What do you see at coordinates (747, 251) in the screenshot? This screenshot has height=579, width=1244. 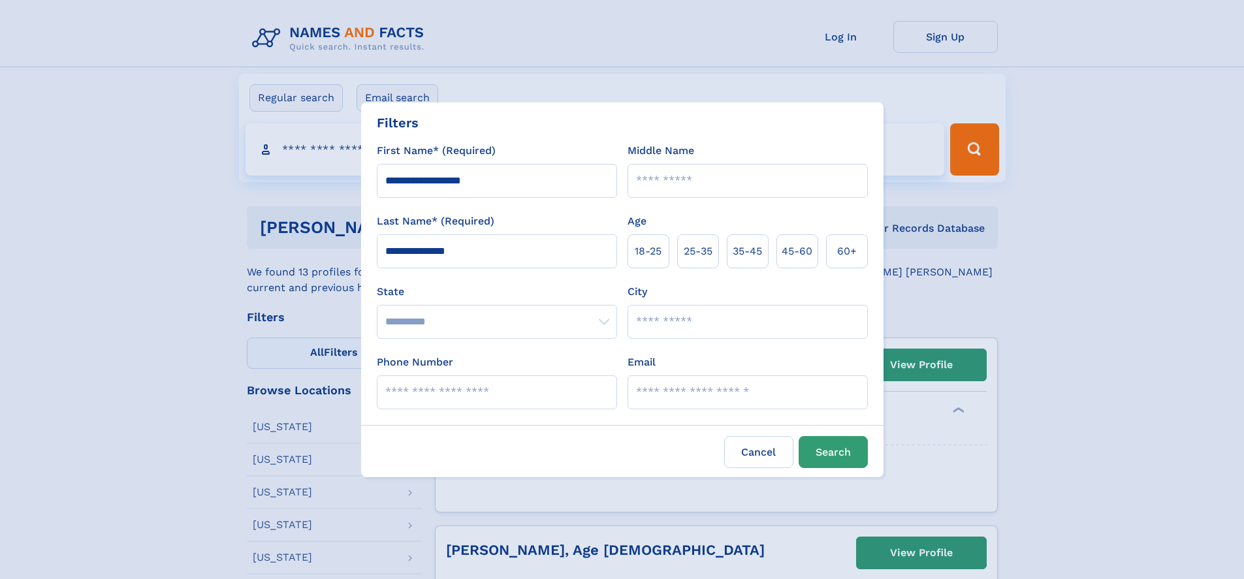 I see `span: 35‑45` at bounding box center [747, 251].